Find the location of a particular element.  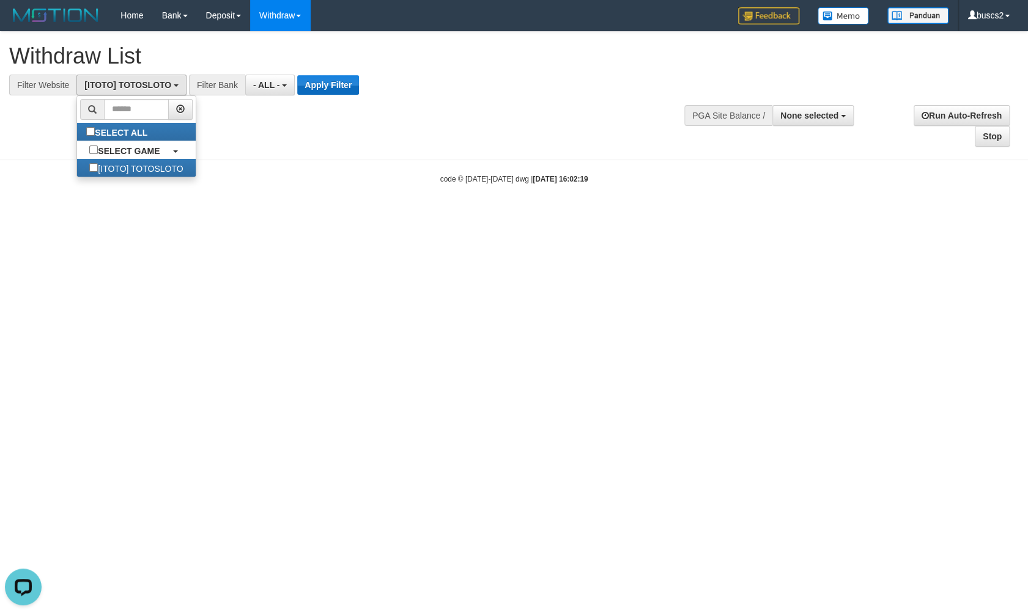

b: SELECT GAME is located at coordinates (128, 151).